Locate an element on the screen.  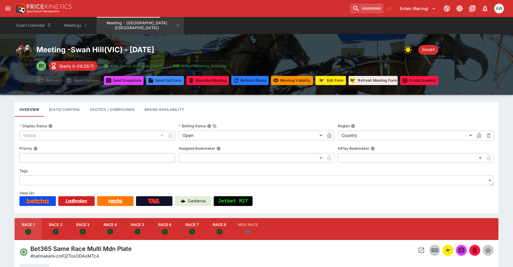
button: Display Status is located at coordinates (50, 126).